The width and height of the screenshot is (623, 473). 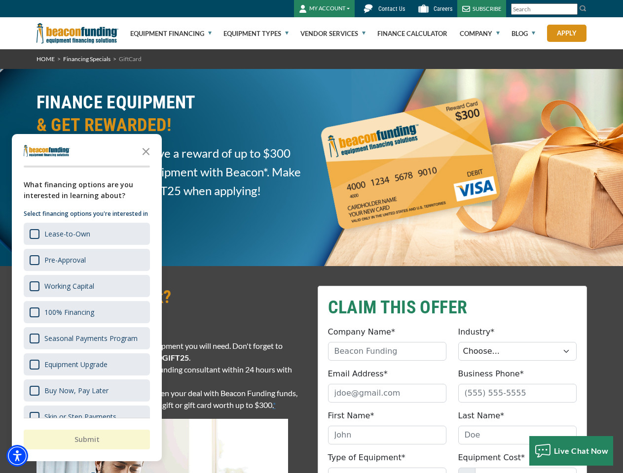 What do you see at coordinates (481, 416) in the screenshot?
I see `label: Last Name*` at bounding box center [481, 416].